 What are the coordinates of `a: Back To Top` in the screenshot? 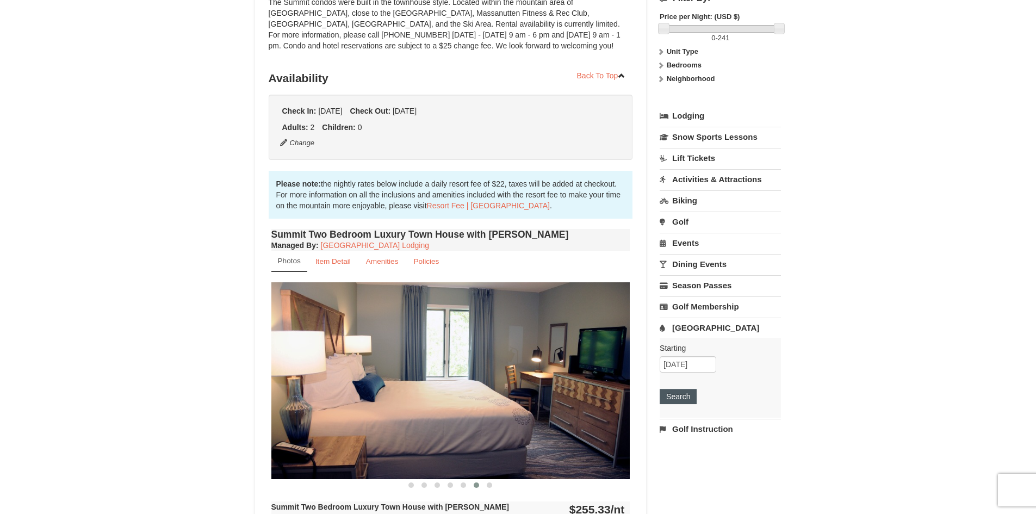 It's located at (601, 76).